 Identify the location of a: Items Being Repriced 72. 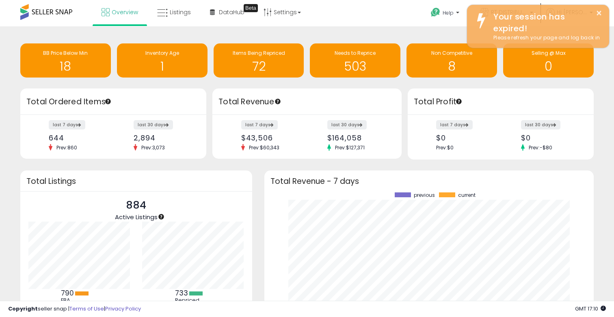
(259, 61).